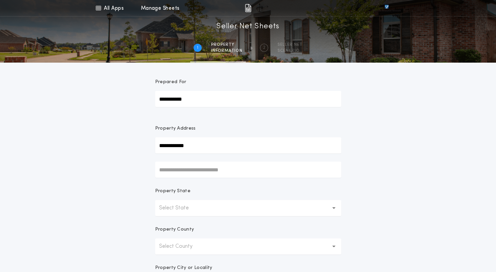 Image resolution: width=496 pixels, height=272 pixels. What do you see at coordinates (248, 27) in the screenshot?
I see `h1: Seller Net Sheets` at bounding box center [248, 27].